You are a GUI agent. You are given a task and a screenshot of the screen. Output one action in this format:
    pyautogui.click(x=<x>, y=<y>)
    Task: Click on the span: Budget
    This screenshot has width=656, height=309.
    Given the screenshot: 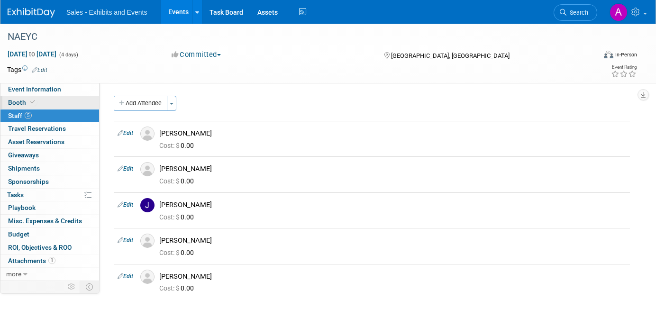 What is the action you would take?
    pyautogui.click(x=18, y=234)
    